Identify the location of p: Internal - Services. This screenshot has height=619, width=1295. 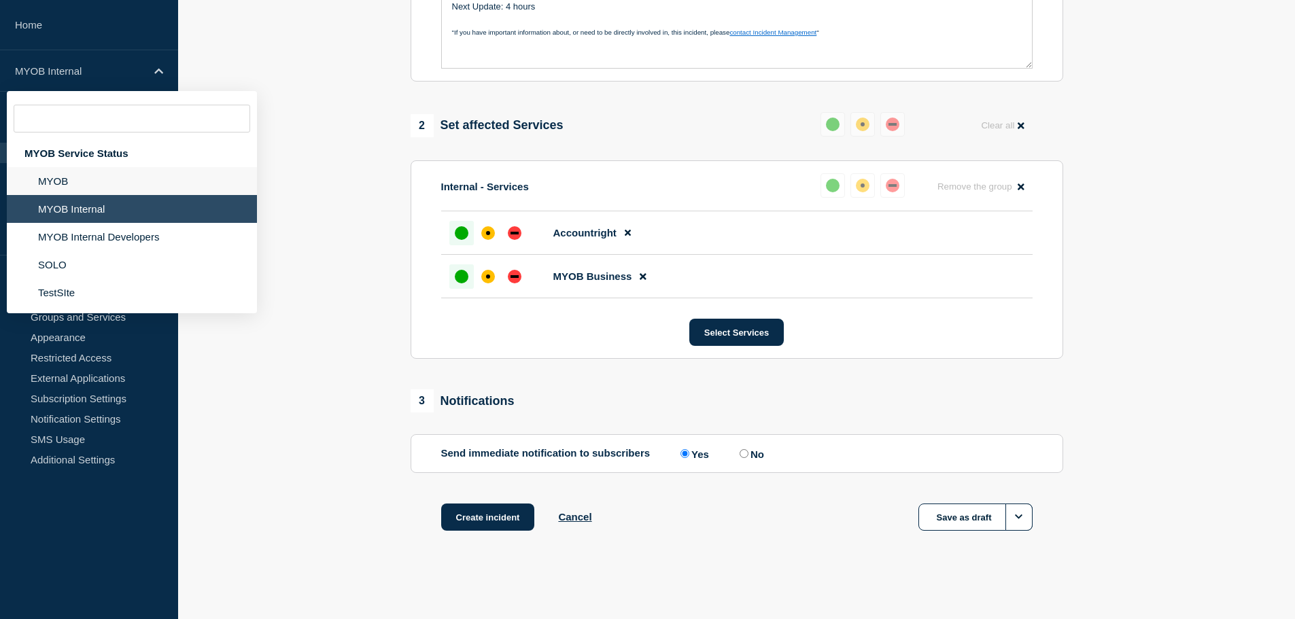
(485, 186).